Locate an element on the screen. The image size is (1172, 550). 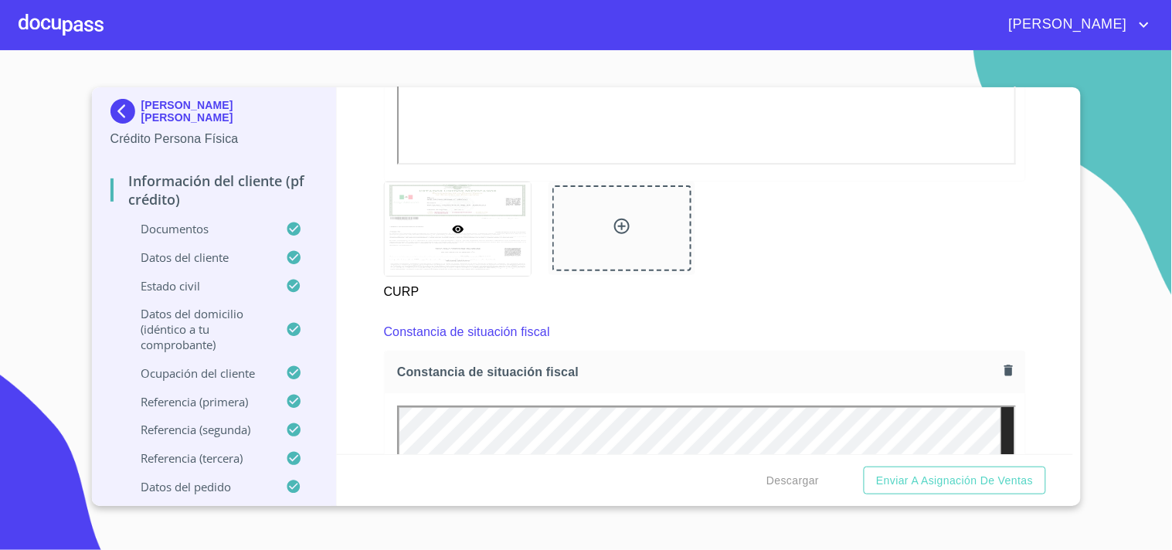
p: Referencia (primera) is located at coordinates (199, 402).